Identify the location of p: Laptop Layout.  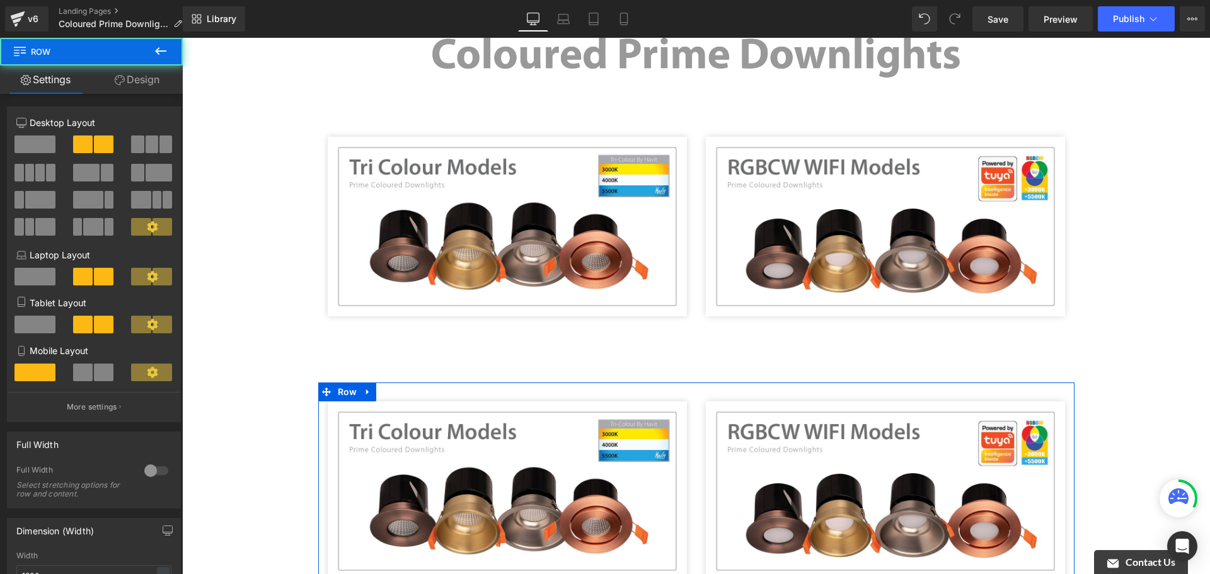
(94, 255).